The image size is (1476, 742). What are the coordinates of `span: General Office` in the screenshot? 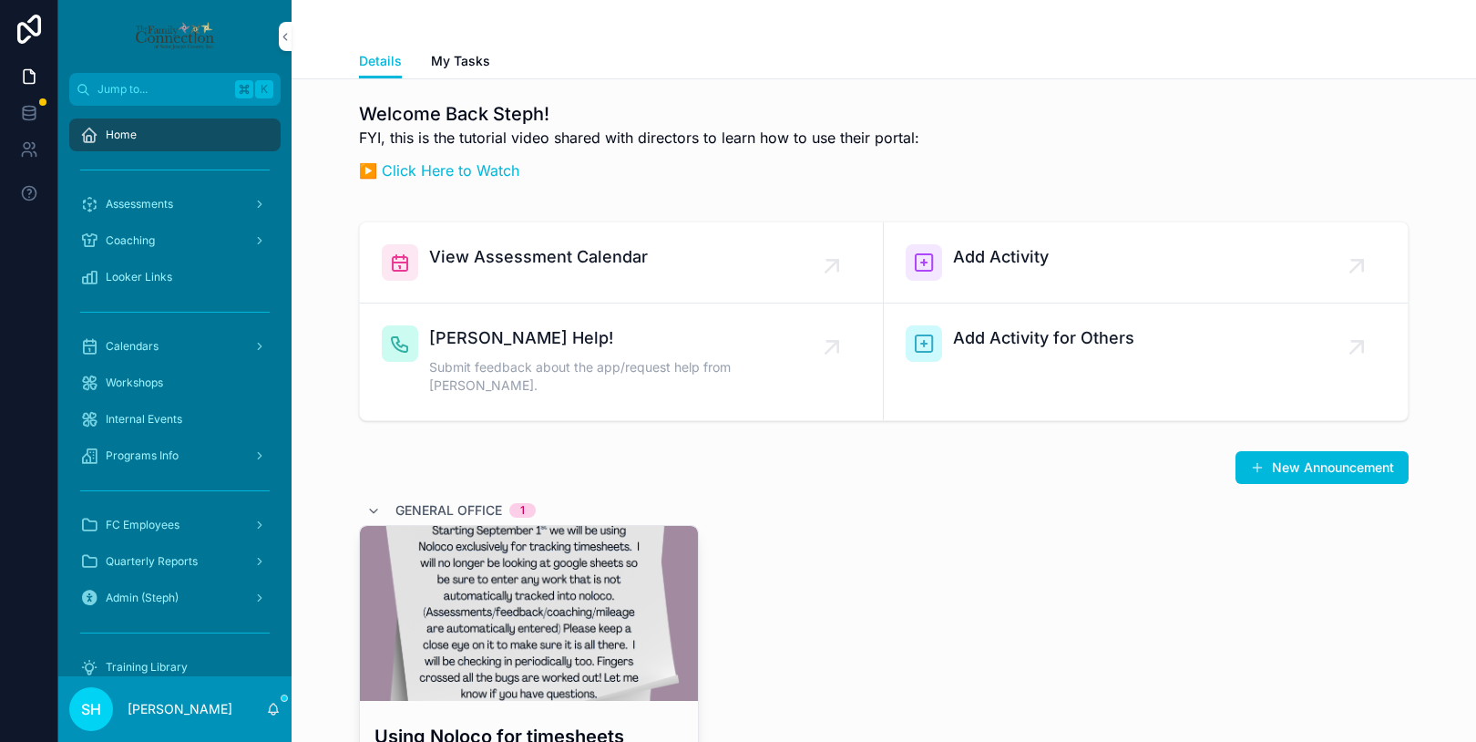 It's located at (448, 510).